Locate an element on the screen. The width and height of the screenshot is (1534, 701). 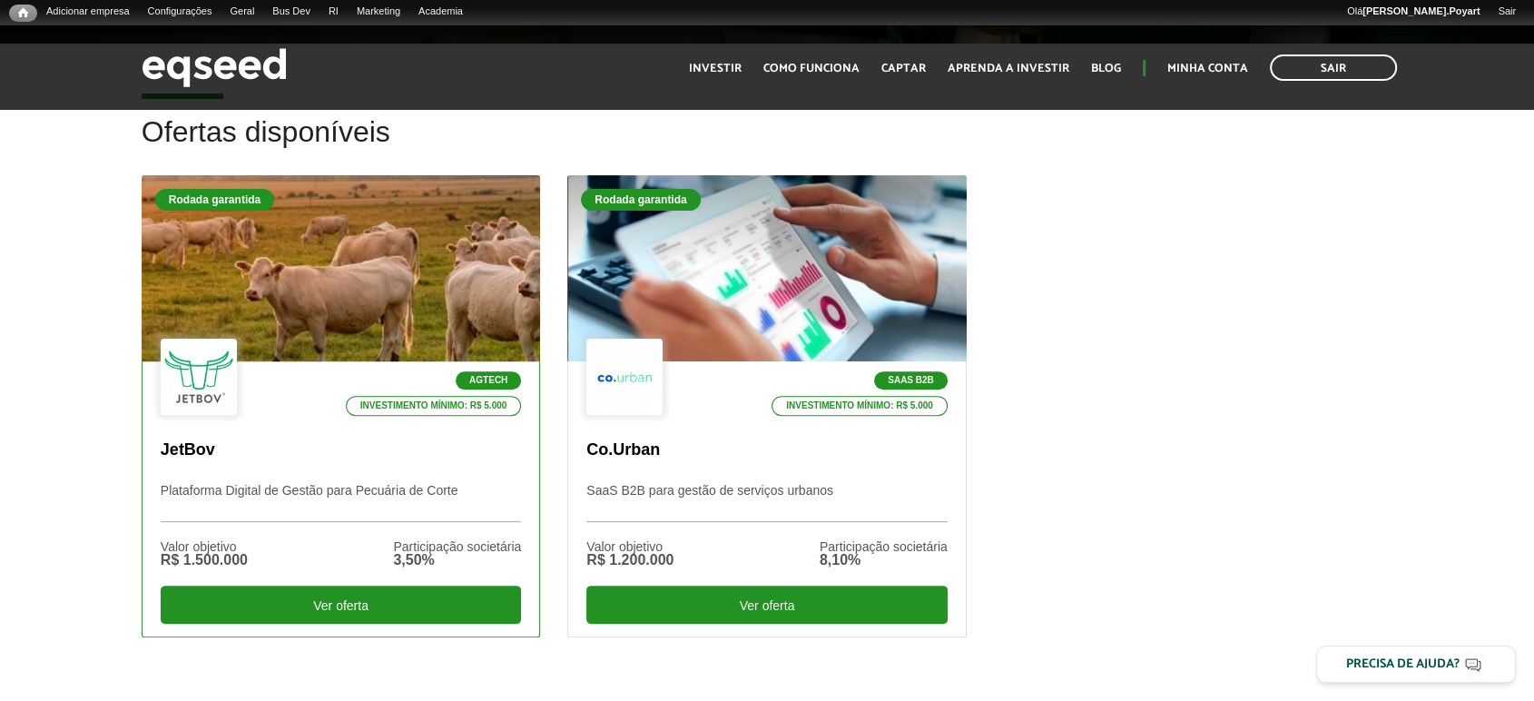
h2: Ofertas disponíveis is located at coordinates (767, 145).